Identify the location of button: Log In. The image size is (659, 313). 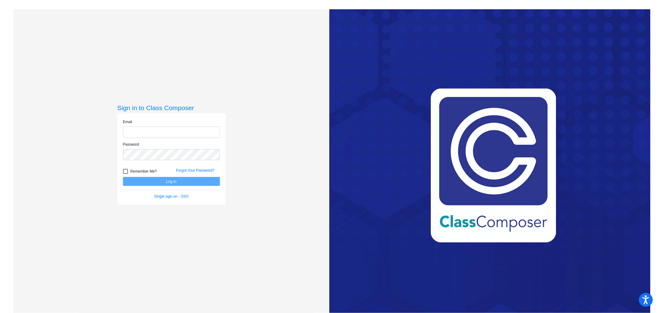
(171, 181).